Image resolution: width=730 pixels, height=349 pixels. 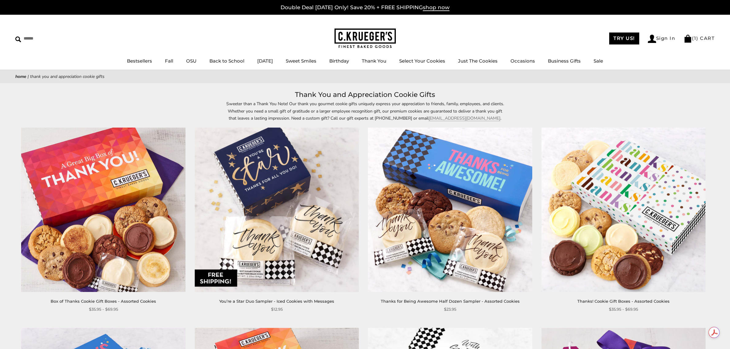 I want to click on img: Search, so click(x=18, y=39).